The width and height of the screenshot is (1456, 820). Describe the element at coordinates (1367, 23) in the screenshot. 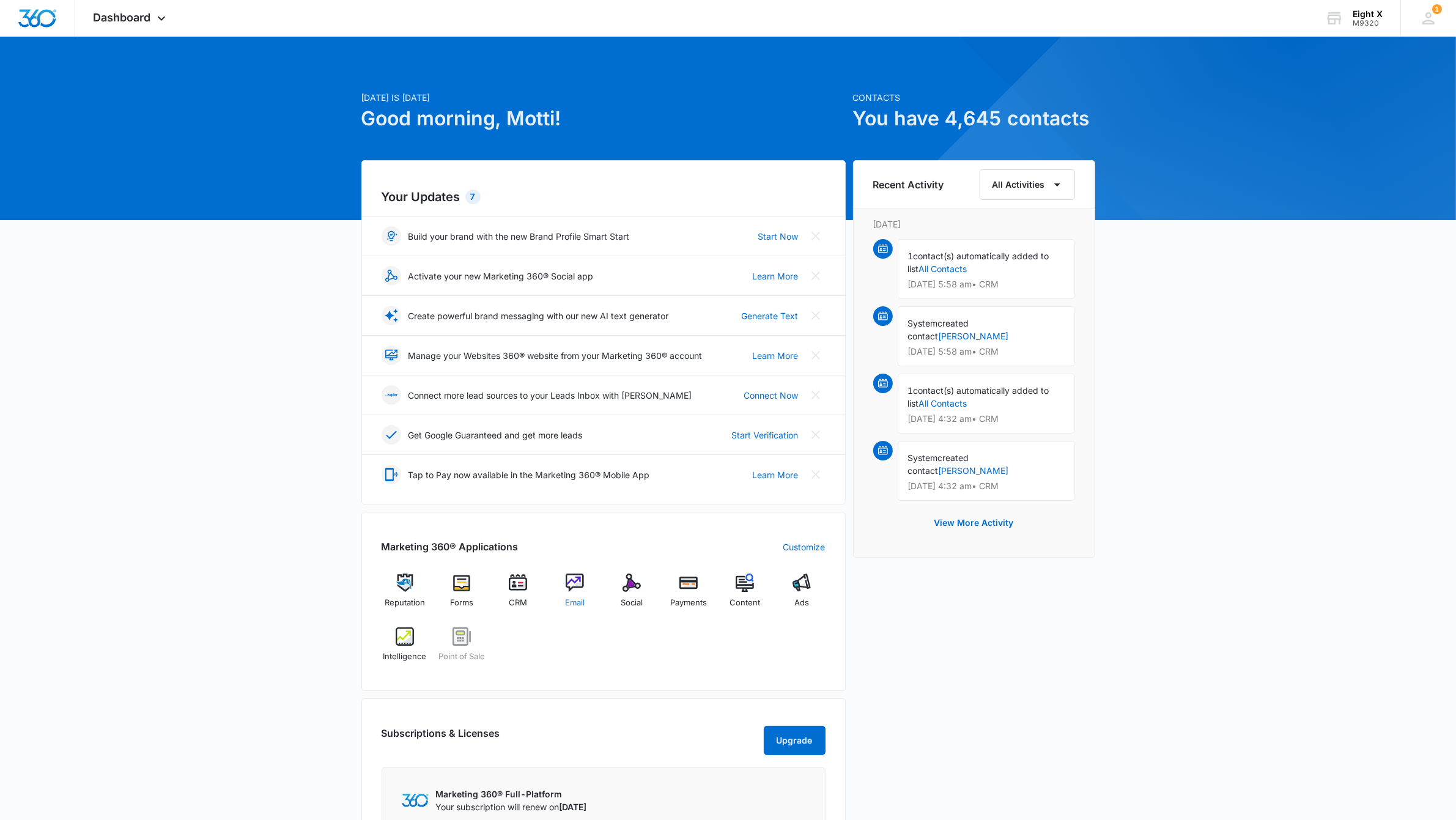

I see `div: account id` at that location.